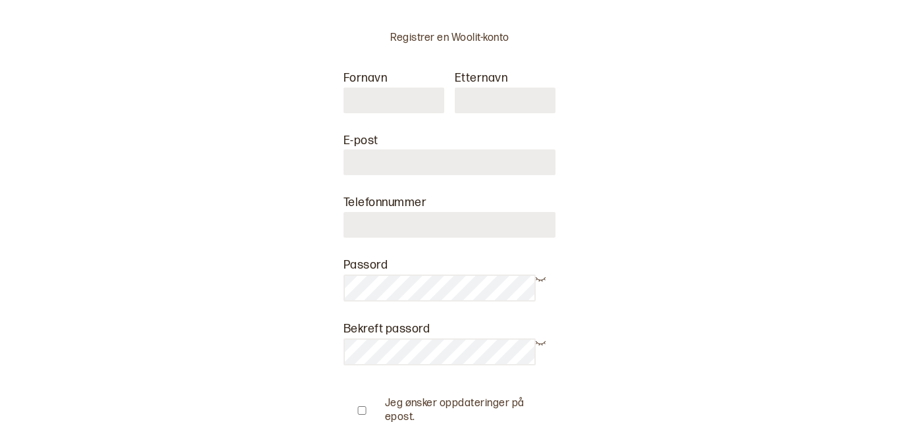  What do you see at coordinates (385, 202) in the screenshot?
I see `label: Telefonnummer` at bounding box center [385, 202].